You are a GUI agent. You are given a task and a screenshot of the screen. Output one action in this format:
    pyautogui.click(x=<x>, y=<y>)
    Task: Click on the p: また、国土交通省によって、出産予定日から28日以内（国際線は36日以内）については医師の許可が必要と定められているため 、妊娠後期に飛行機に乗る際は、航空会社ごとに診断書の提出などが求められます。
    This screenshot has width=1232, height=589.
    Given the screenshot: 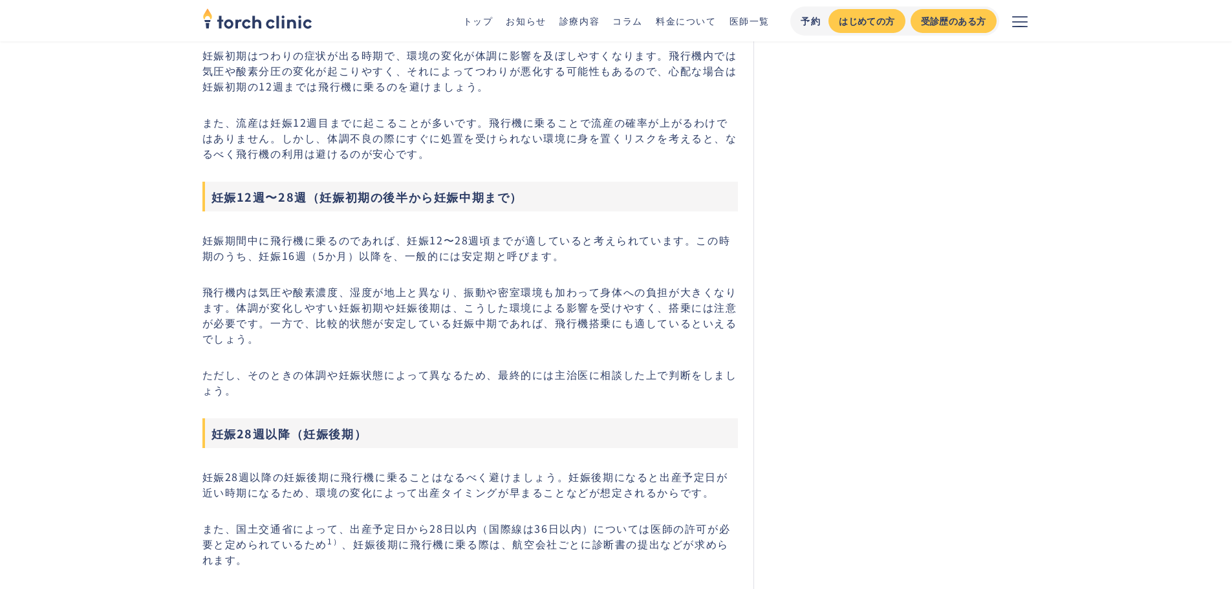 What is the action you would take?
    pyautogui.click(x=470, y=544)
    